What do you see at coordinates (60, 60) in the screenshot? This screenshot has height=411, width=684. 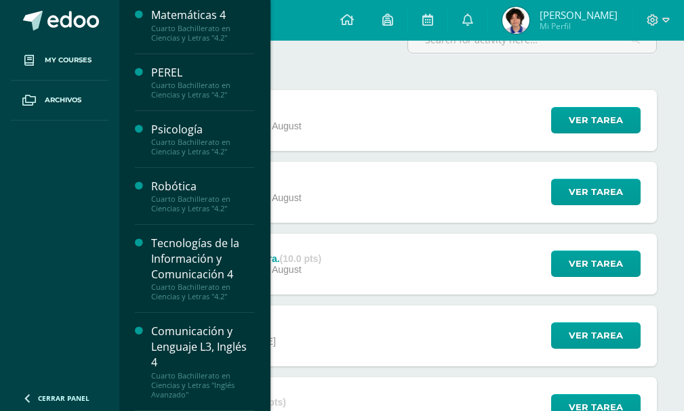 I see `a: My courses` at bounding box center [60, 60].